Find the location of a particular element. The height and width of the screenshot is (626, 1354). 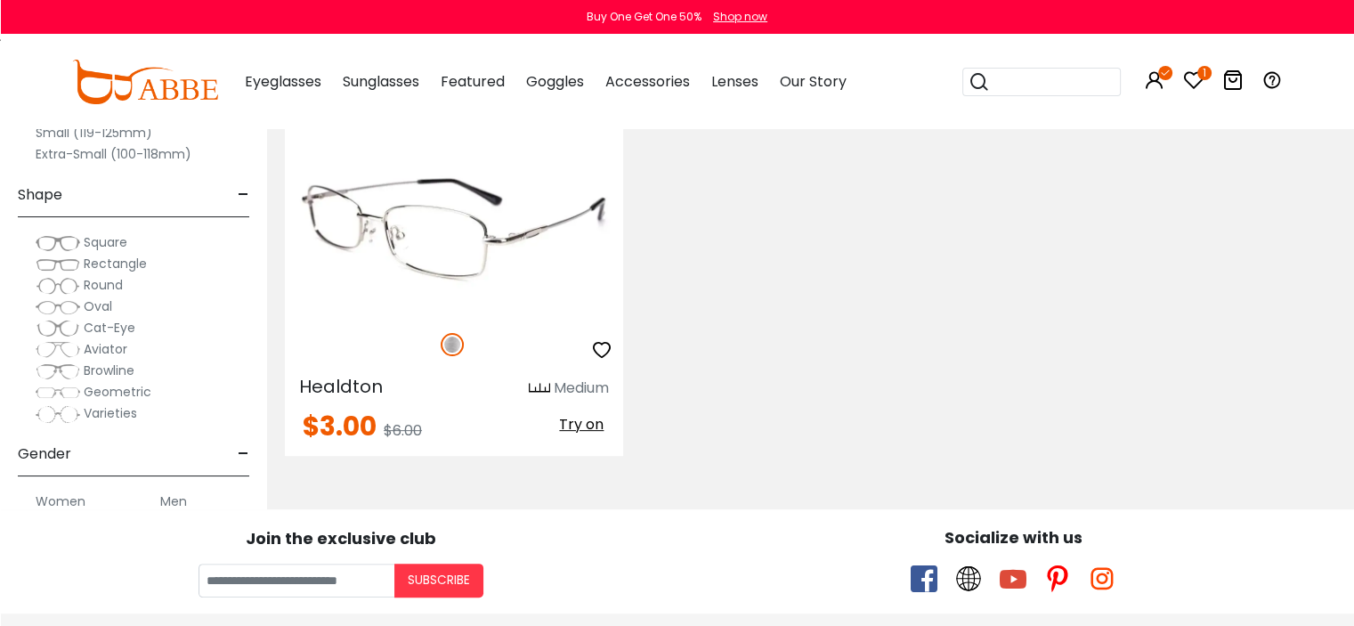

span: Accessories is located at coordinates (647, 81).